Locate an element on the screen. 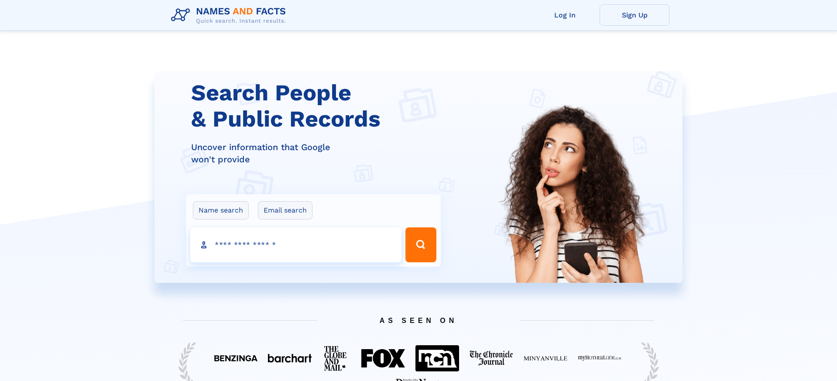 Image resolution: width=837 pixels, height=381 pixels. span: AS SEEN ON is located at coordinates (418, 320).